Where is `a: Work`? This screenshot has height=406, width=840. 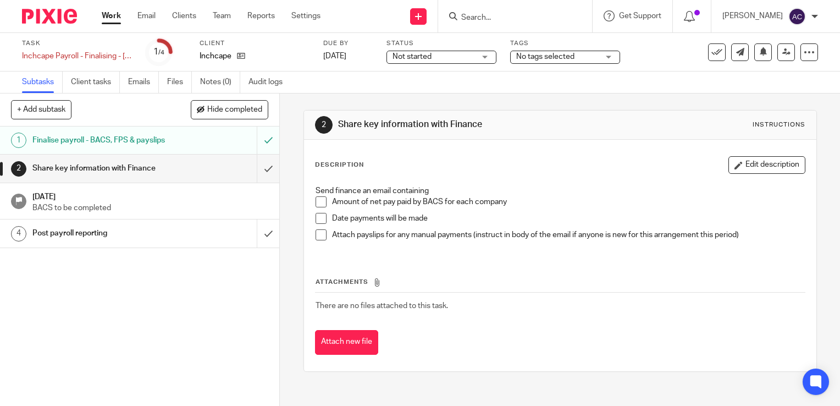 a: Work is located at coordinates (111, 16).